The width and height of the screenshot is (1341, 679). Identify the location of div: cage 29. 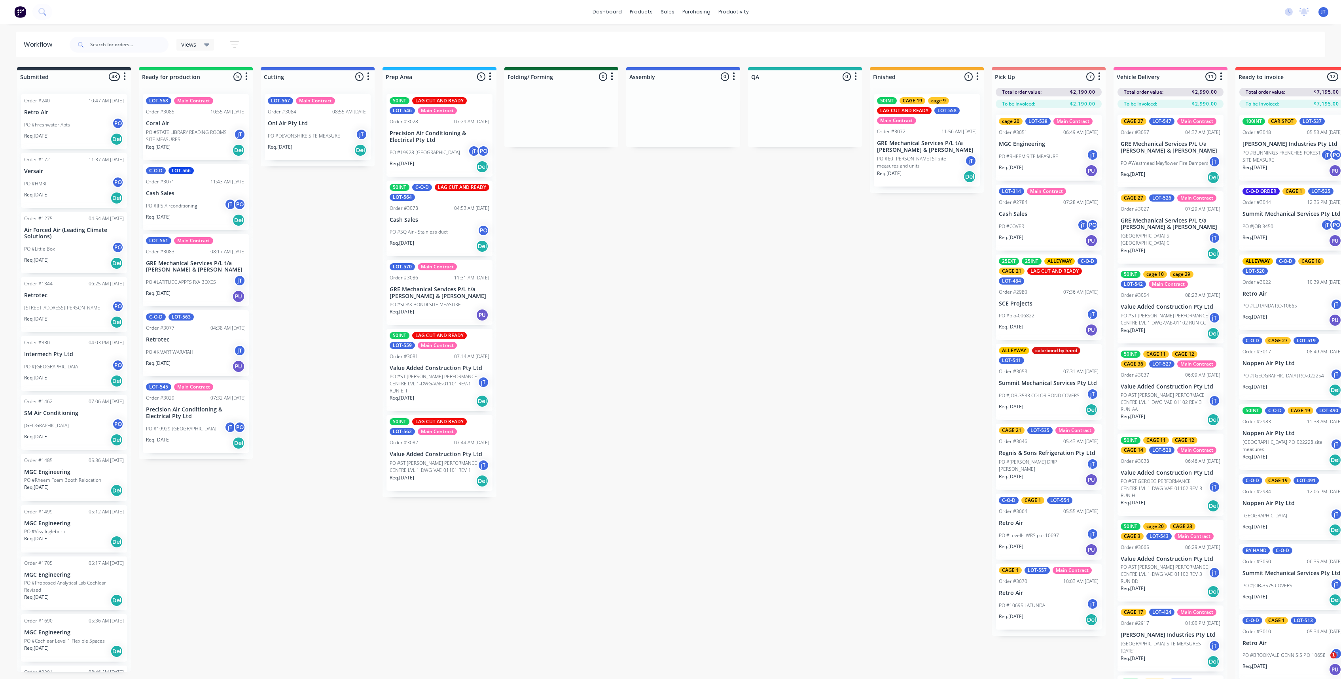
(1181, 274).